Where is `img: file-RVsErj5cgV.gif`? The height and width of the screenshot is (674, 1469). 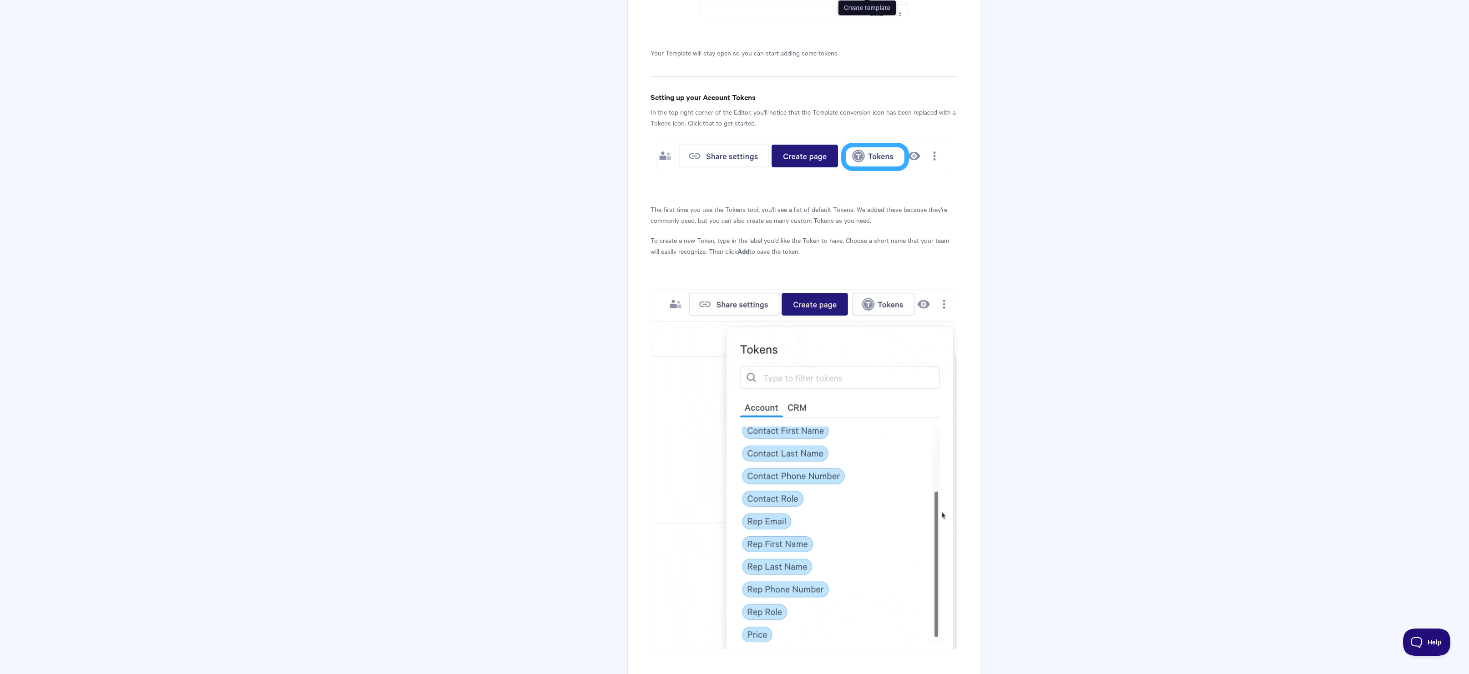 img: file-RVsErj5cgV.gif is located at coordinates (803, 469).